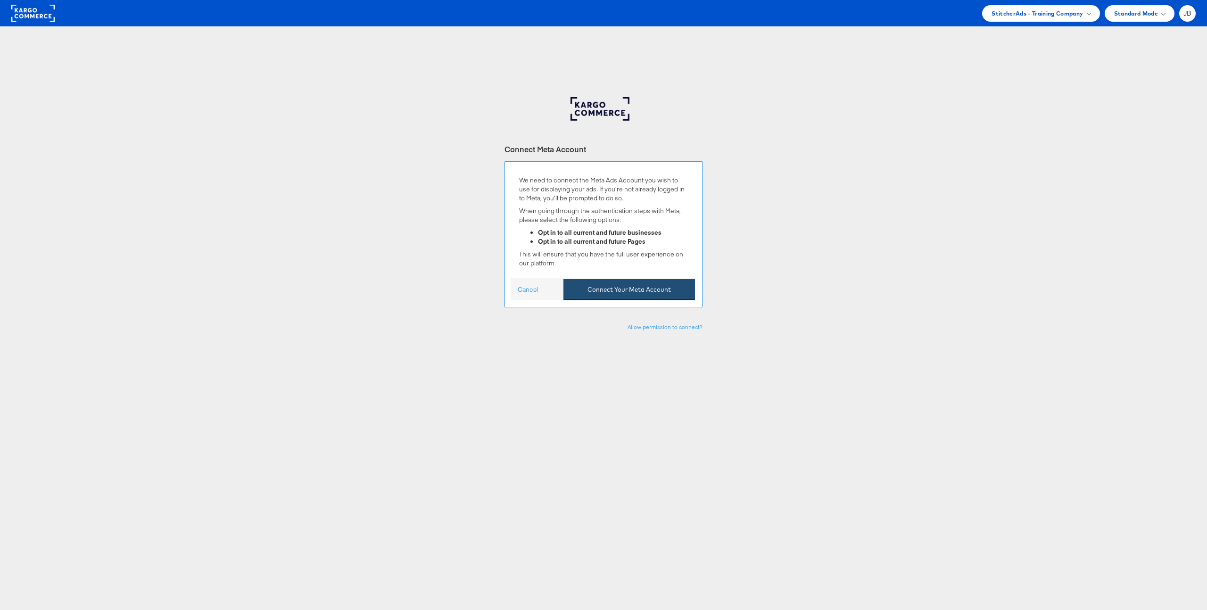 Image resolution: width=1207 pixels, height=610 pixels. What do you see at coordinates (600, 232) in the screenshot?
I see `strong: Opt in to all current and future businesses` at bounding box center [600, 232].